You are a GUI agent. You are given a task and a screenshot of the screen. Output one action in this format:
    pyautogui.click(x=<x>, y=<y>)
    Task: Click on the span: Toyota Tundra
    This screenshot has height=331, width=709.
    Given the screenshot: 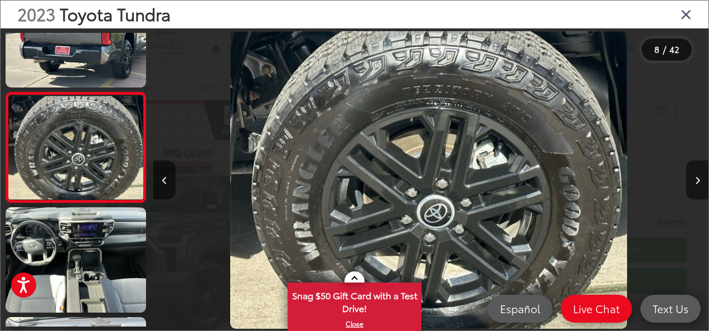 What is the action you would take?
    pyautogui.click(x=115, y=13)
    